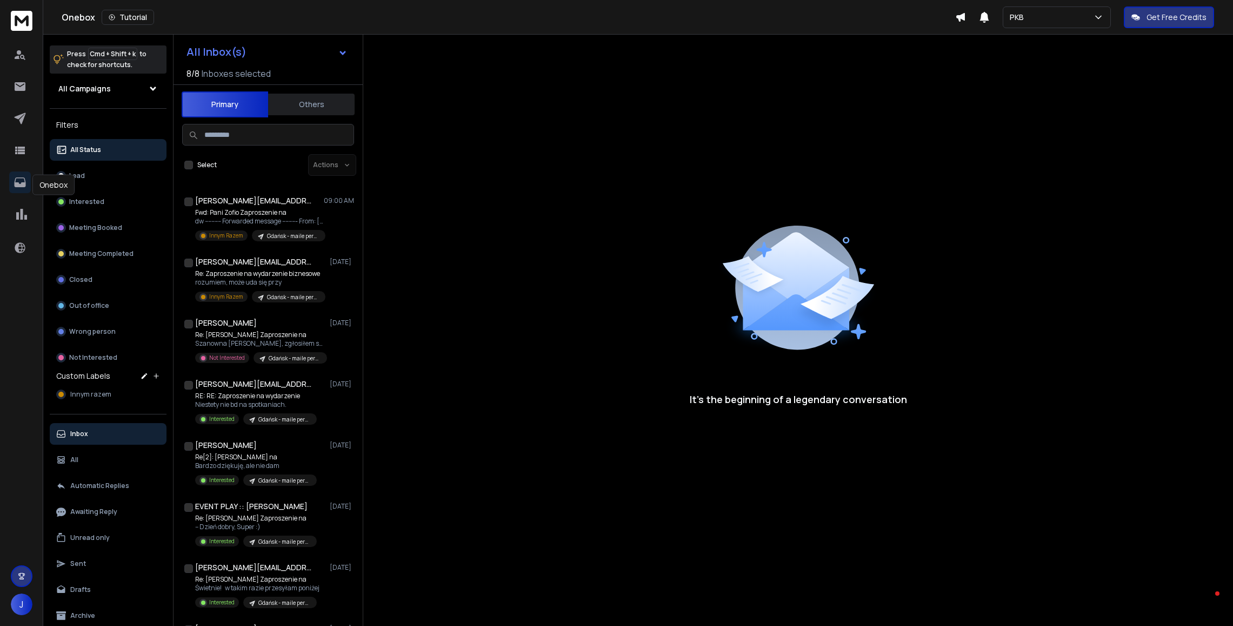 The image size is (1233, 626). Describe the element at coordinates (78, 563) in the screenshot. I see `p: Sent` at that location.